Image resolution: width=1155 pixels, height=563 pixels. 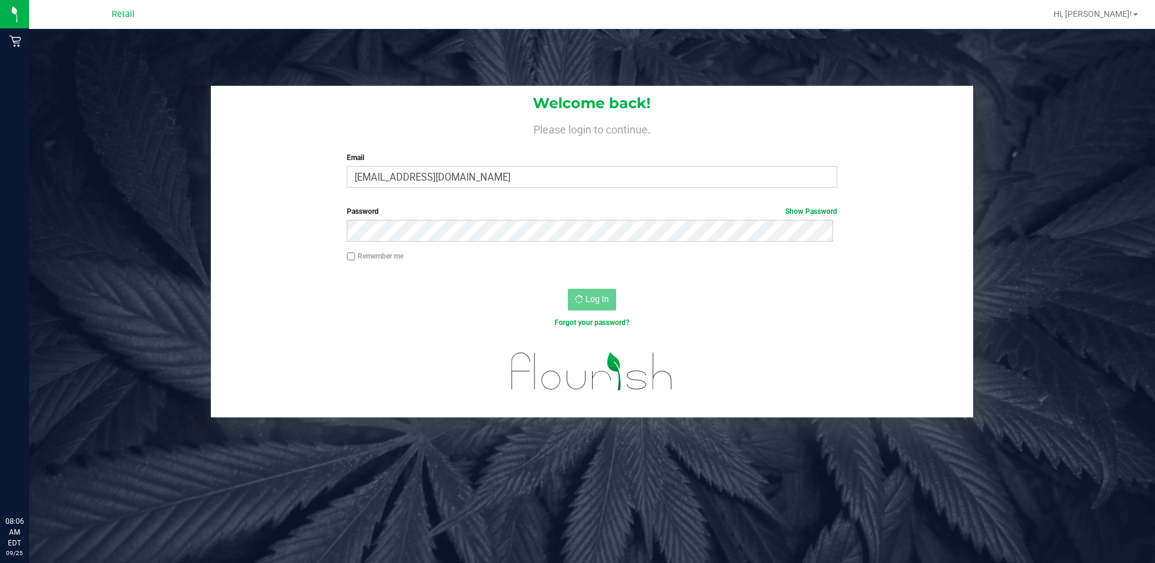 What do you see at coordinates (592, 299) in the screenshot?
I see `button: Log In` at bounding box center [592, 299].